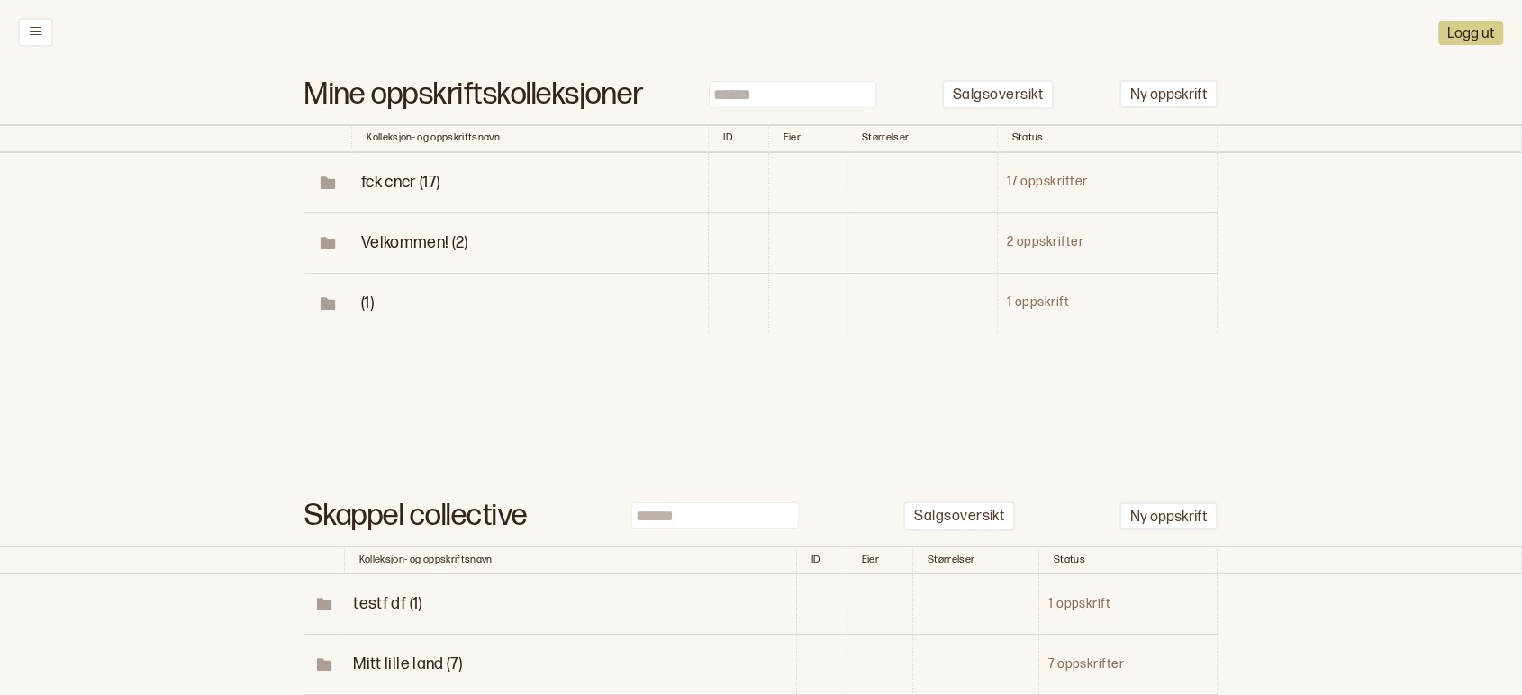 The image size is (1522, 695). I want to click on h1: Mine oppskriftskolleksjoner, so click(474, 95).